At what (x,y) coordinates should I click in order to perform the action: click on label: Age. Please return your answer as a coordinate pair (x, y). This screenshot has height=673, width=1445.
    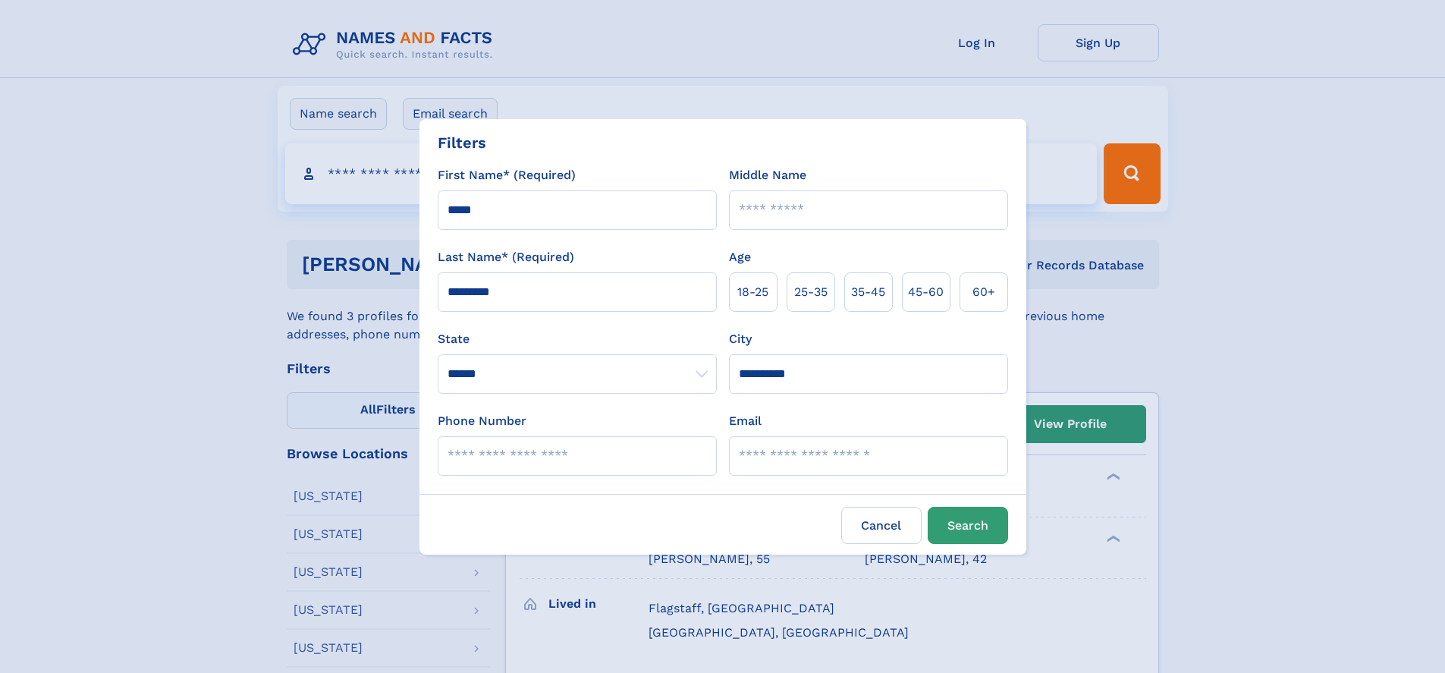
    Looking at the image, I should click on (739, 257).